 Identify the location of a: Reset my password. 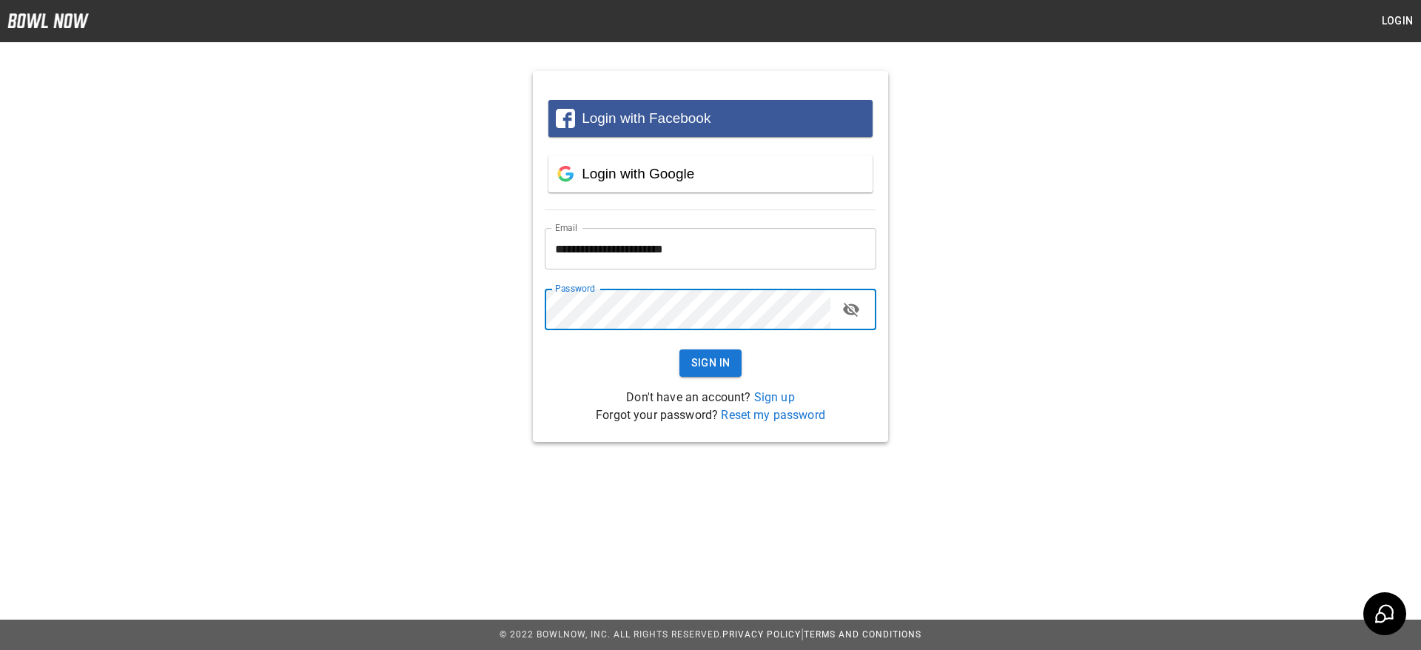
(772, 414).